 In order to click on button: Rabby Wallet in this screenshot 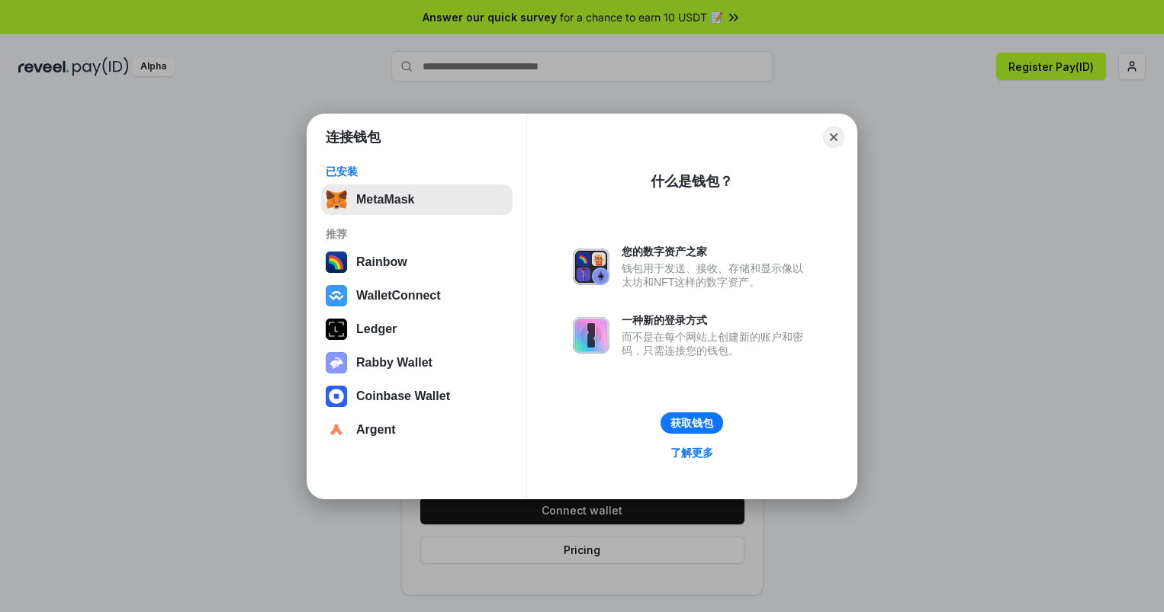, I will do `click(416, 363)`.